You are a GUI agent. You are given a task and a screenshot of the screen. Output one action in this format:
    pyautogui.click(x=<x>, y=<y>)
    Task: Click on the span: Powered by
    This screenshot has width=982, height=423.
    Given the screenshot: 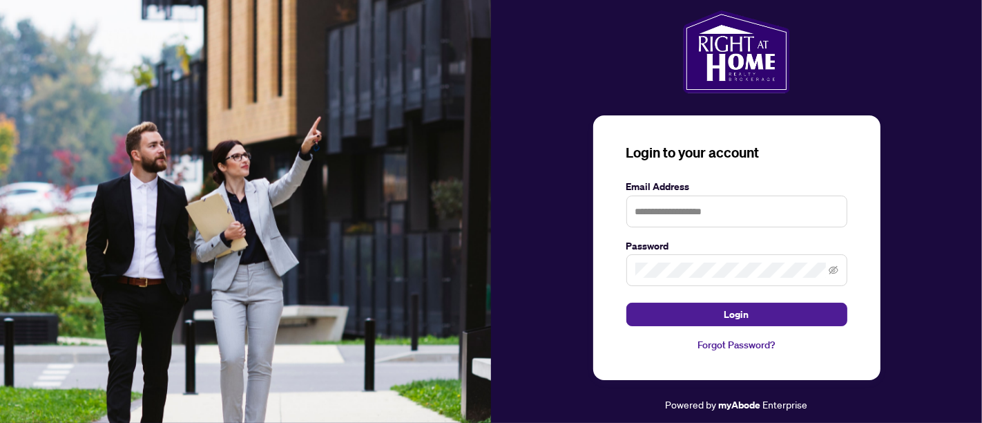 What is the action you would take?
    pyautogui.click(x=691, y=404)
    